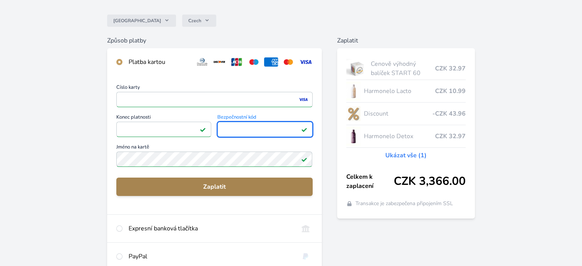 The height and width of the screenshot is (266, 582). Describe the element at coordinates (398, 114) in the screenshot. I see `span: Discount` at that location.